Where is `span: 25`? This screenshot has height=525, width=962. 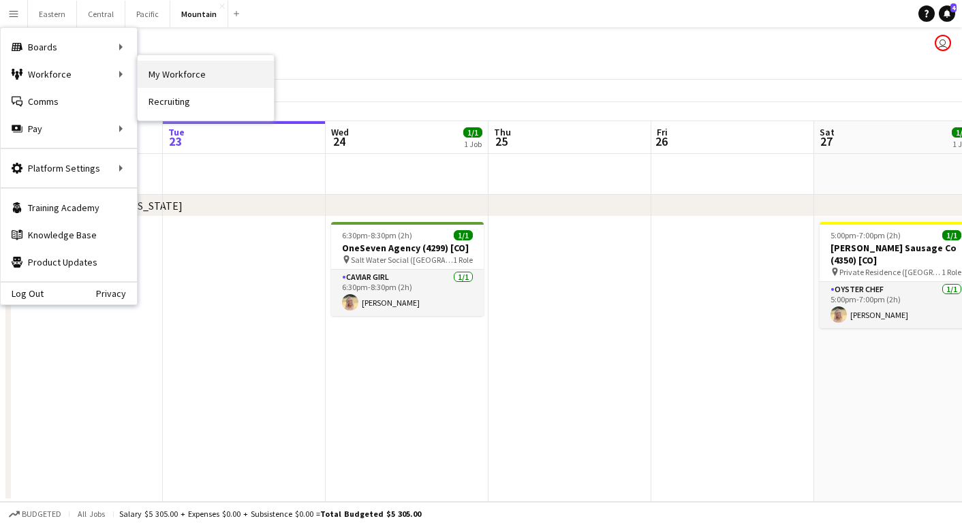 span: 25 is located at coordinates (501, 141).